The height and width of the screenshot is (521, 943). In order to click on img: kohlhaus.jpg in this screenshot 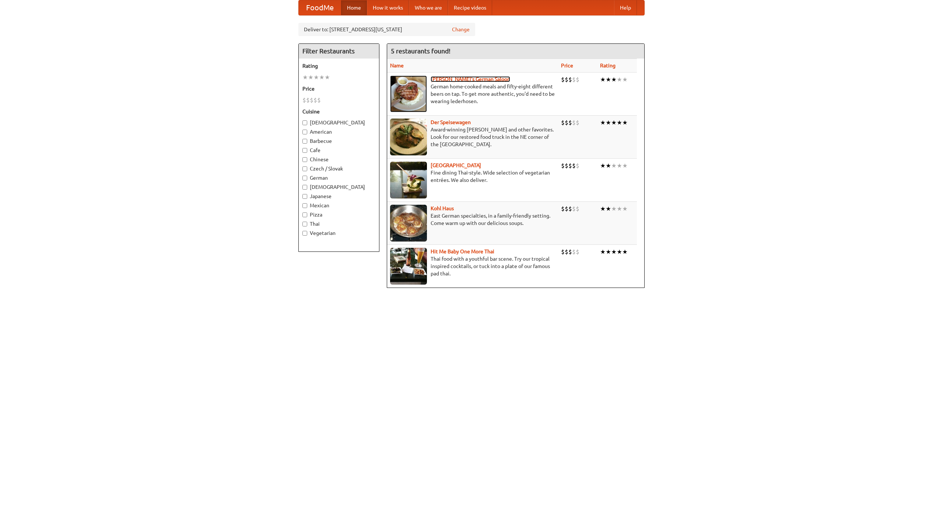, I will do `click(409, 223)`.